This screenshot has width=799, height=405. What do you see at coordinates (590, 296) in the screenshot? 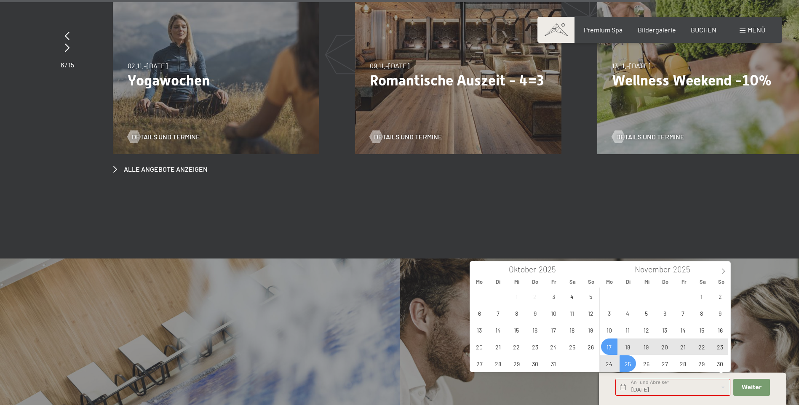
I see `span: Oktober 5, 2025` at bounding box center [590, 296].